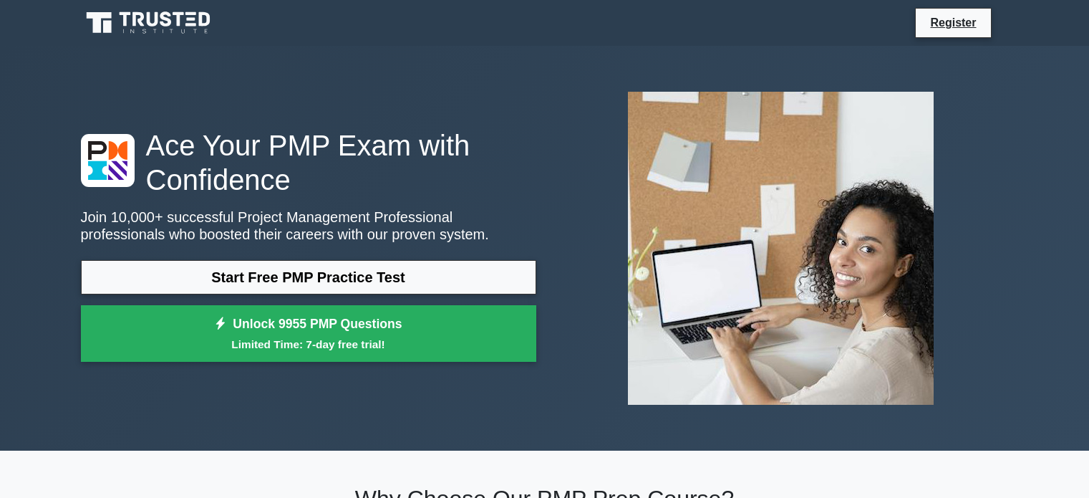 The width and height of the screenshot is (1089, 498). What do you see at coordinates (309, 344) in the screenshot?
I see `small: Limited Time: 7-day free trial!` at bounding box center [309, 344].